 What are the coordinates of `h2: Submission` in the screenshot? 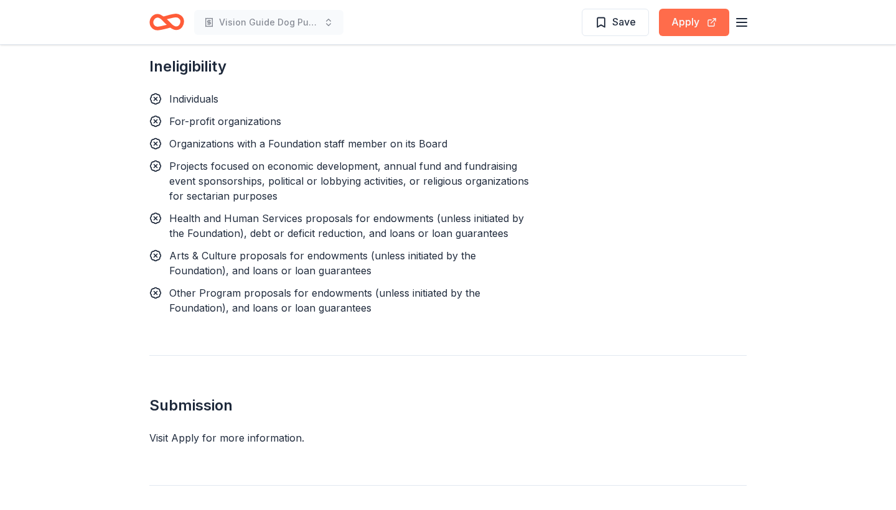 It's located at (448, 406).